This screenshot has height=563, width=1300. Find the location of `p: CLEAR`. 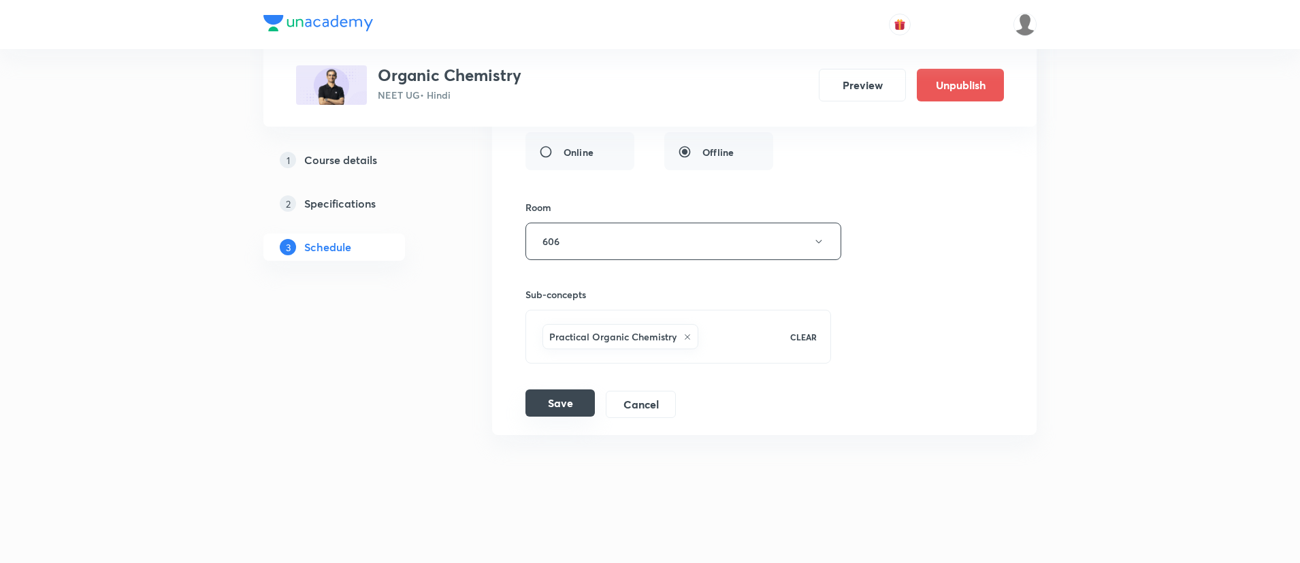

p: CLEAR is located at coordinates (803, 337).